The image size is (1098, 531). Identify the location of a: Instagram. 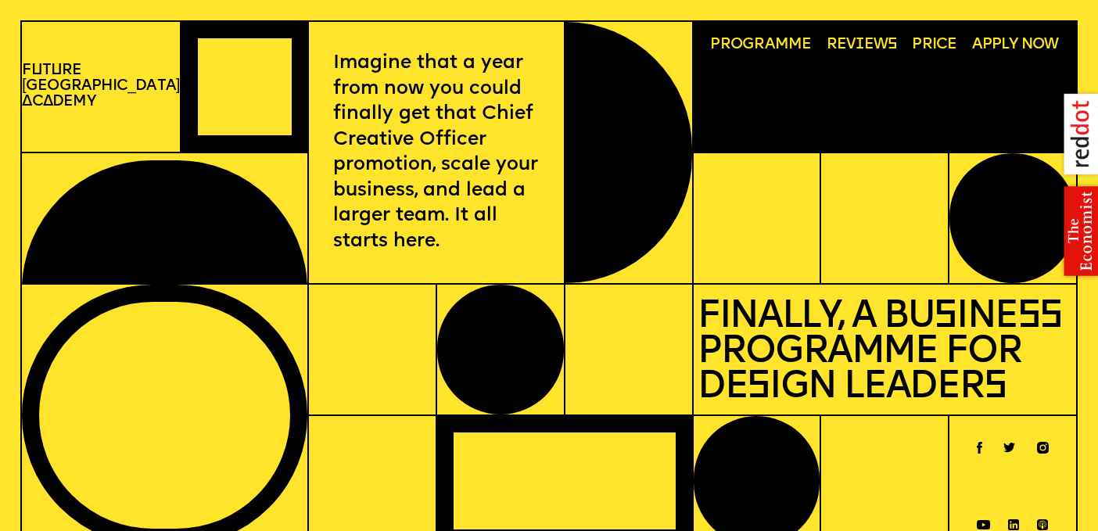
(1043, 443).